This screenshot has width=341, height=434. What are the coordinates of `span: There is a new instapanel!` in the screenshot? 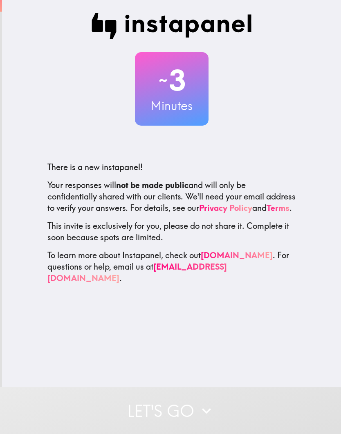 It's located at (95, 167).